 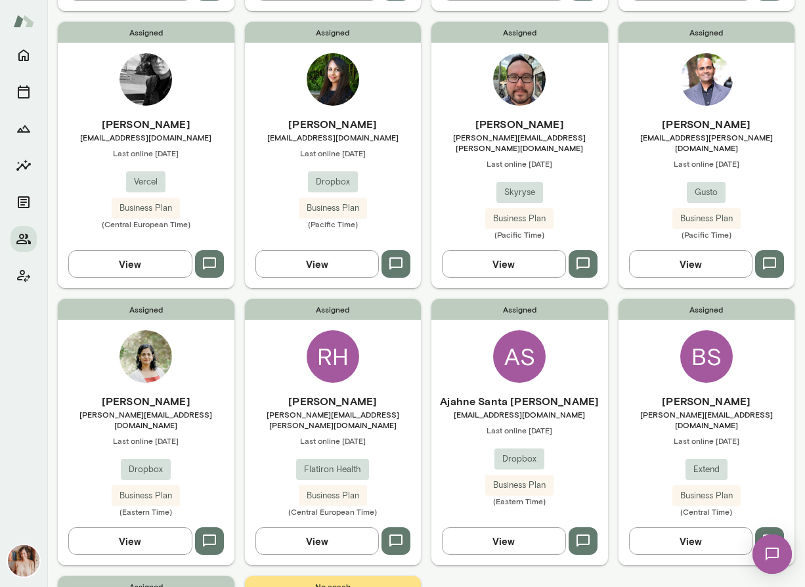 What do you see at coordinates (24, 239) in the screenshot?
I see `button: Members` at bounding box center [24, 239].